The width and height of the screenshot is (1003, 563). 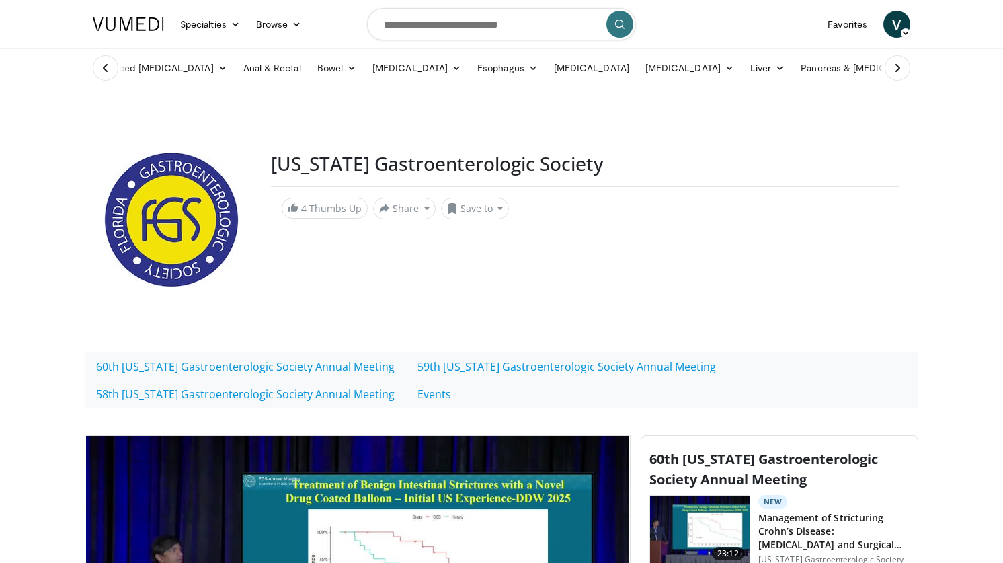 I want to click on a: Events, so click(x=434, y=394).